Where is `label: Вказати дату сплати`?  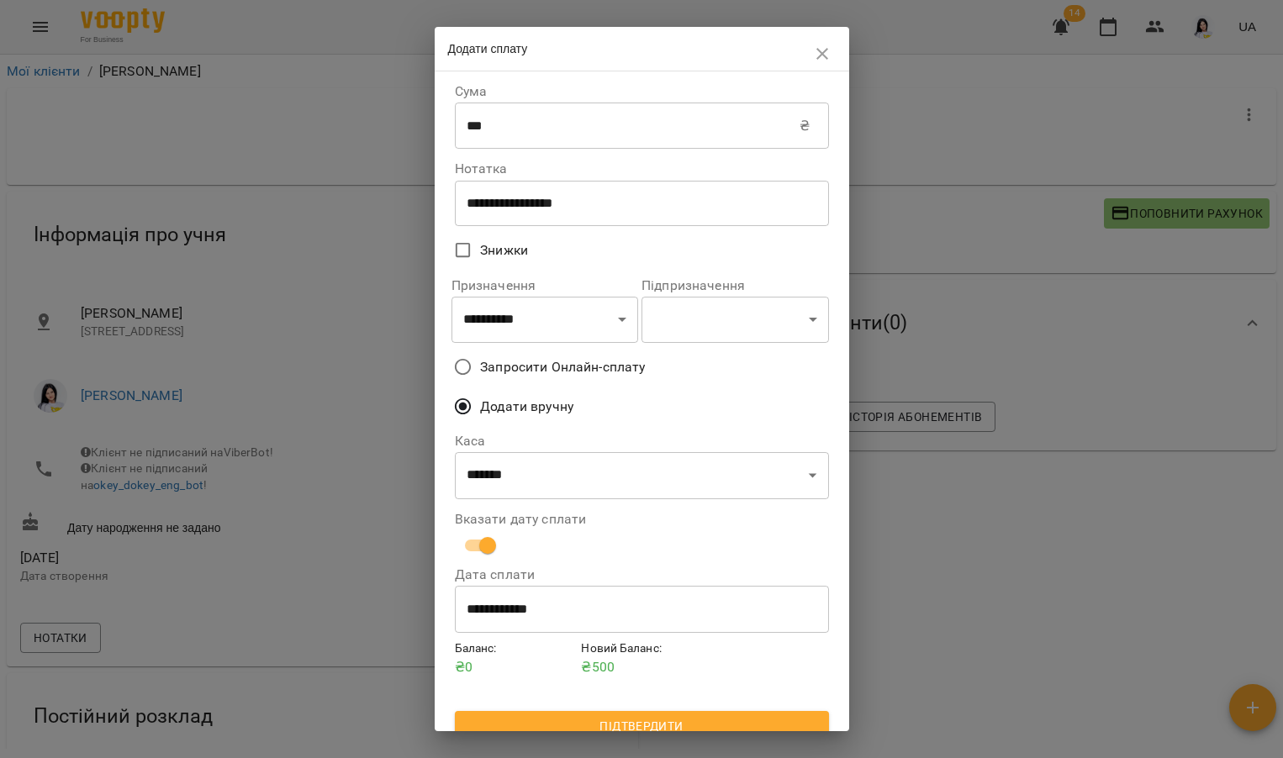
label: Вказати дату сплати is located at coordinates (642, 520).